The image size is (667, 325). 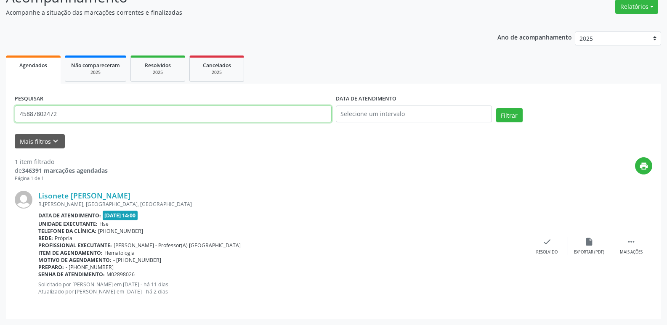 What do you see at coordinates (631, 252) in the screenshot?
I see `div: Mais ações` at bounding box center [631, 252].